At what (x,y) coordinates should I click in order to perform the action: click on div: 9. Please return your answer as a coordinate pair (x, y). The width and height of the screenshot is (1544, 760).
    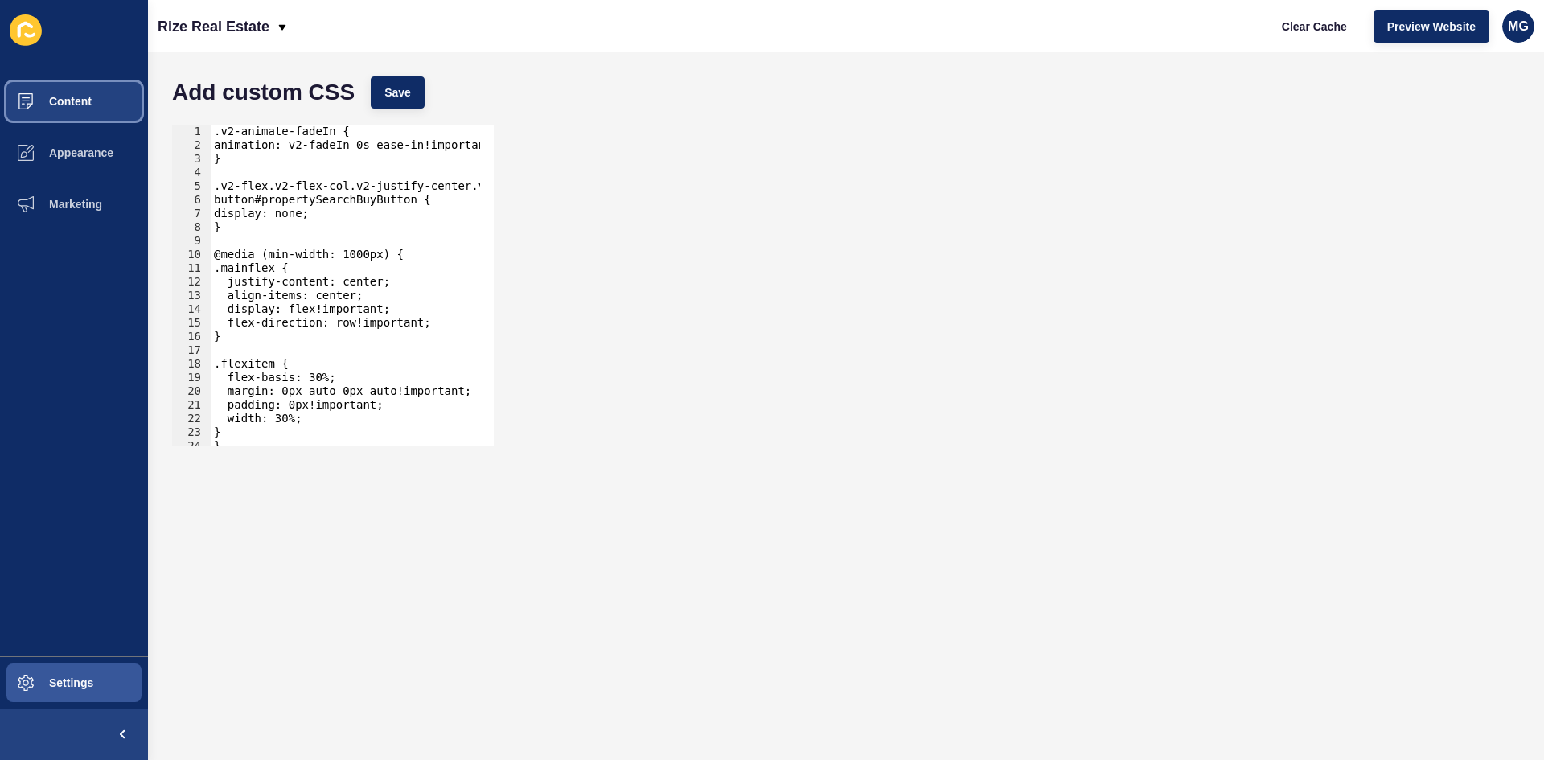
    Looking at the image, I should click on (191, 240).